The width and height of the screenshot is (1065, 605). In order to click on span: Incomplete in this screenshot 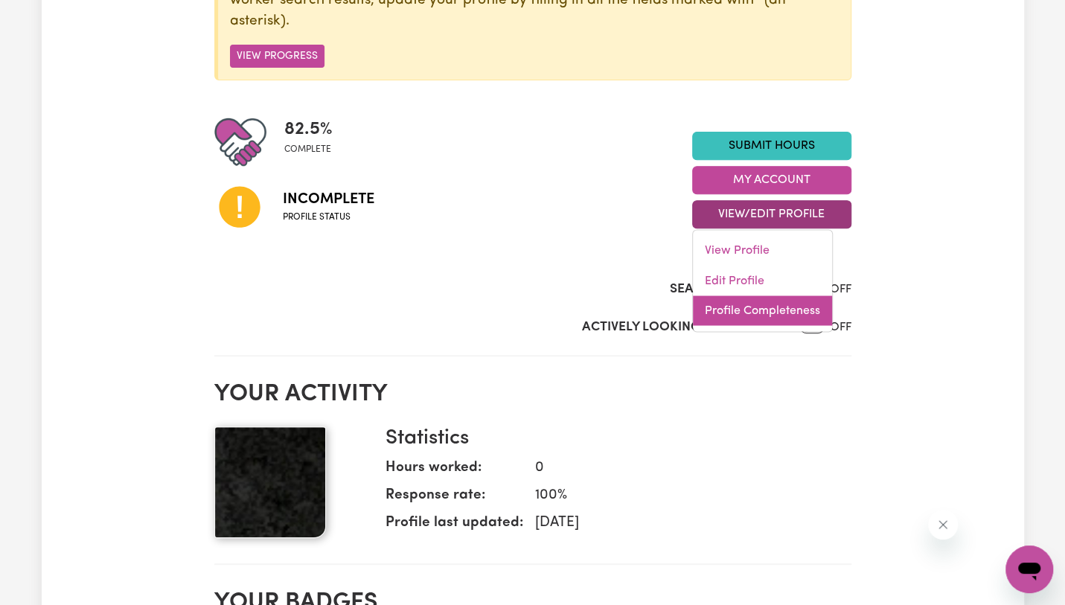, I will do `click(328, 199)`.